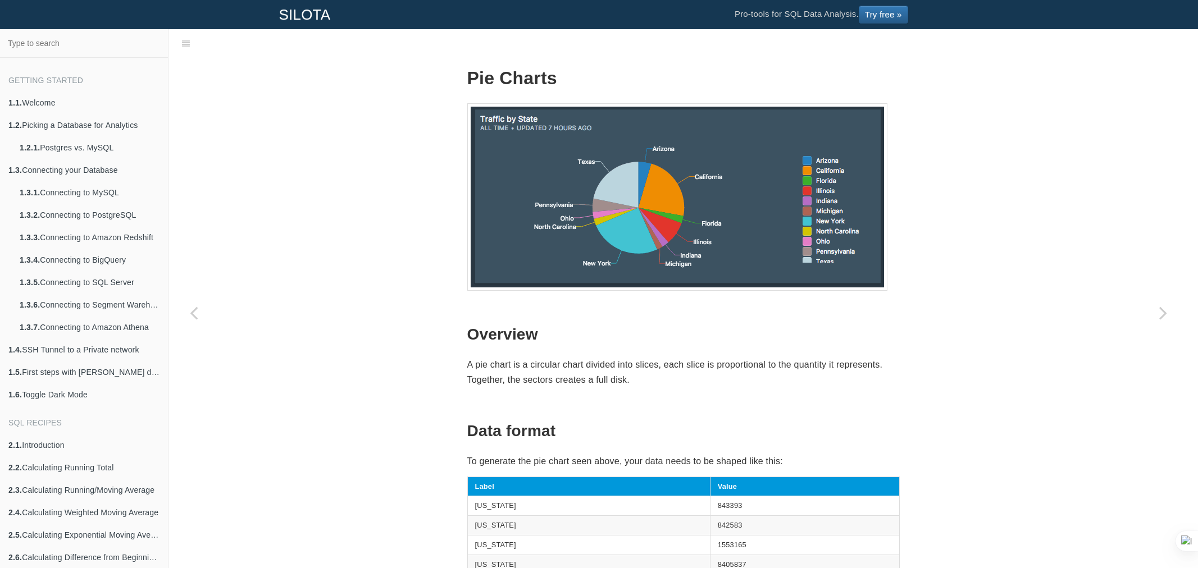  I want to click on b: 1.6., so click(15, 395).